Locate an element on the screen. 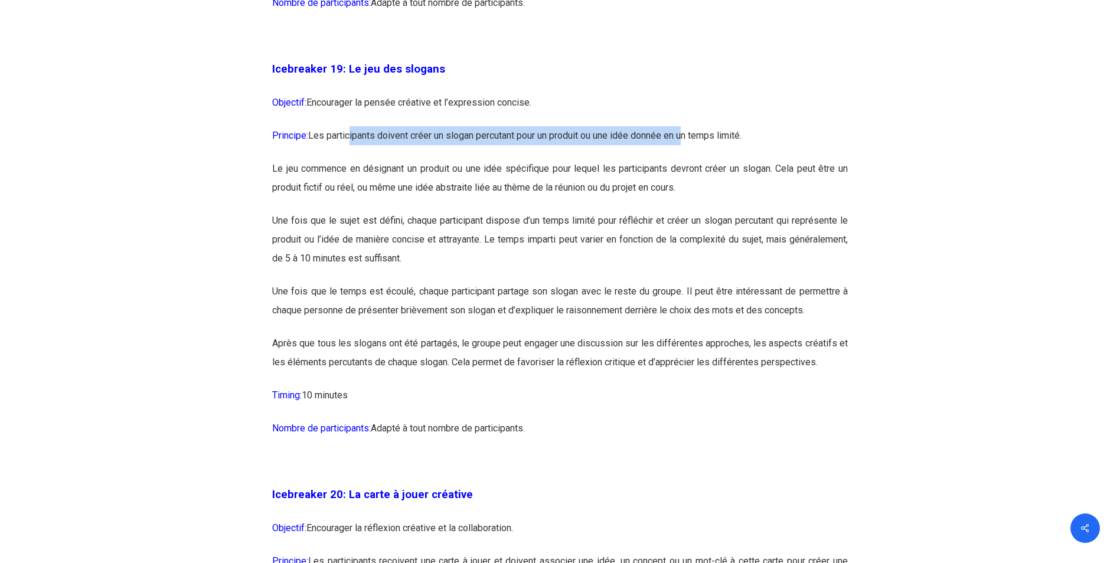  p: Une fois que le sujet est défini, chaque participant dispose d’un temps limité pour réfléchir et ... is located at coordinates (559, 247).